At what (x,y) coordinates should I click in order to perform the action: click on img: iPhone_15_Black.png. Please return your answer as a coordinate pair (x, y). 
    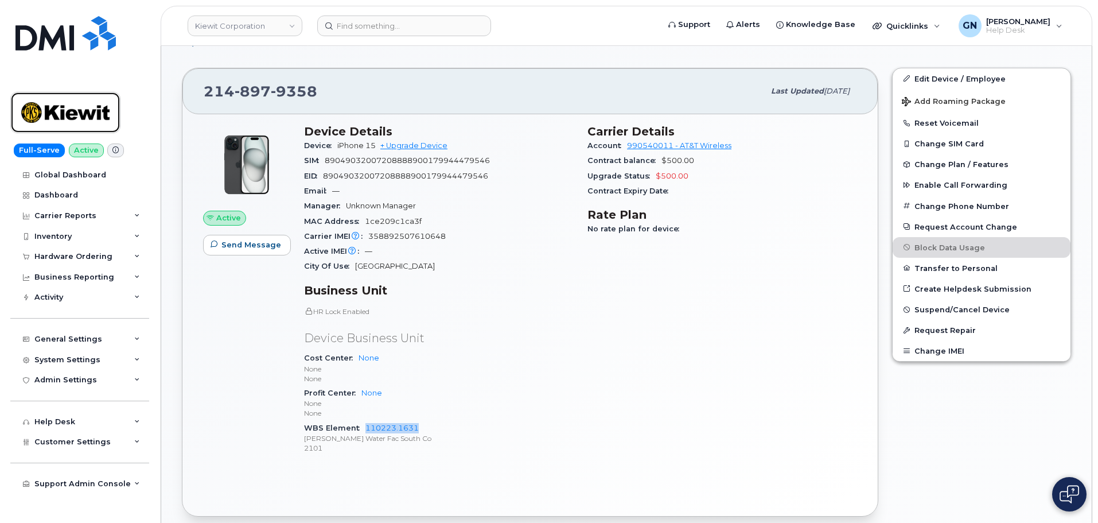
    Looking at the image, I should click on (247, 165).